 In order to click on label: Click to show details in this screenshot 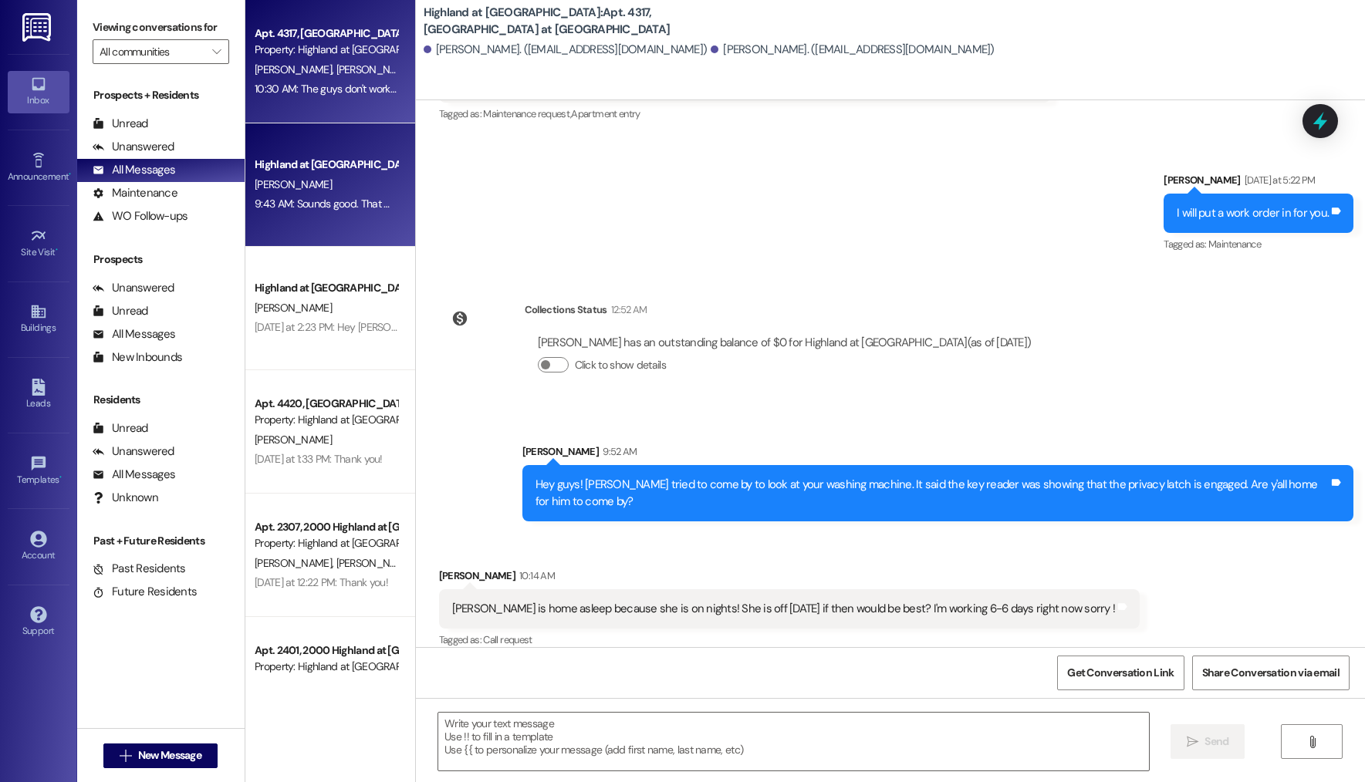, I will do `click(620, 365)`.